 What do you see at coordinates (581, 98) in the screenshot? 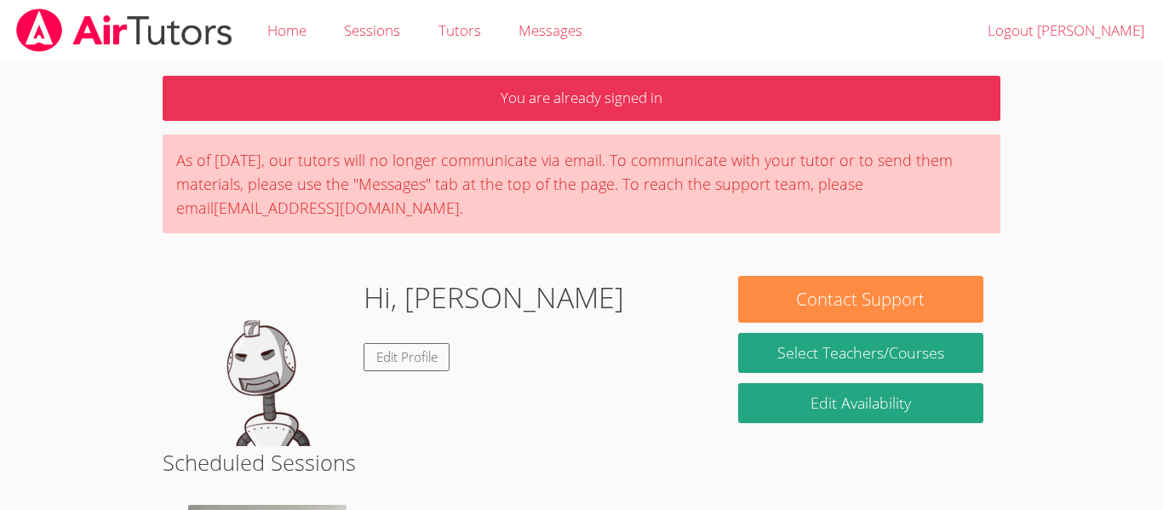
I see `p: You are already signed in` at bounding box center [581, 98].